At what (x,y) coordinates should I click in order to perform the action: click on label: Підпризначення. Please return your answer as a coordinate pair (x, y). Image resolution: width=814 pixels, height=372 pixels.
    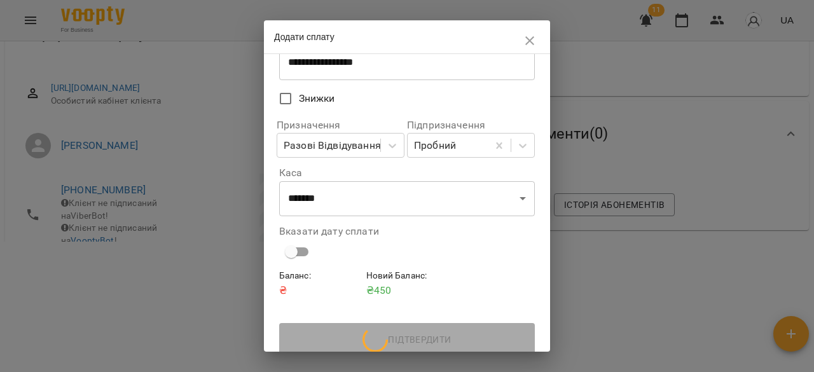
    Looking at the image, I should click on (470, 125).